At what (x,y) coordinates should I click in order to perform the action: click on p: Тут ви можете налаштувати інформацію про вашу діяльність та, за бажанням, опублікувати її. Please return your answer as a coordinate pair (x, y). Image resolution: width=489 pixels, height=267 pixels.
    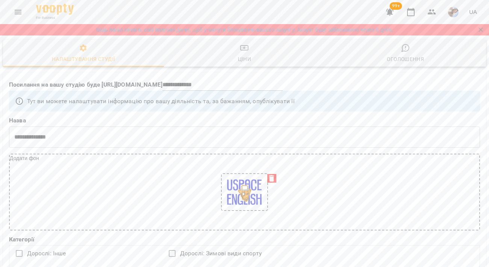
    Looking at the image, I should click on (161, 101).